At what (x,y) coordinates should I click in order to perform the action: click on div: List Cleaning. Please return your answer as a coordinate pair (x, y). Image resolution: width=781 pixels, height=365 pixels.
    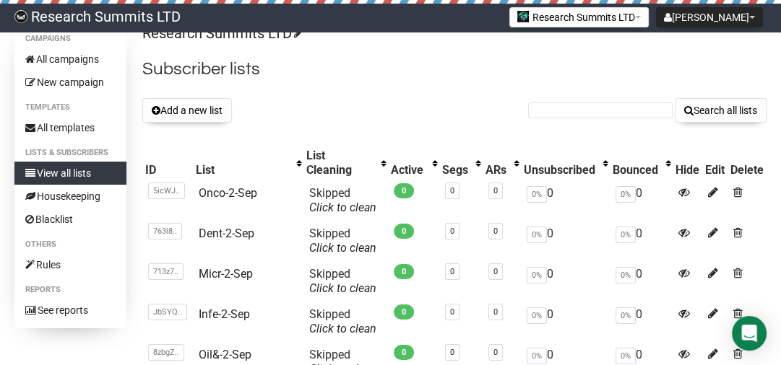
    Looking at the image, I should click on (339, 163).